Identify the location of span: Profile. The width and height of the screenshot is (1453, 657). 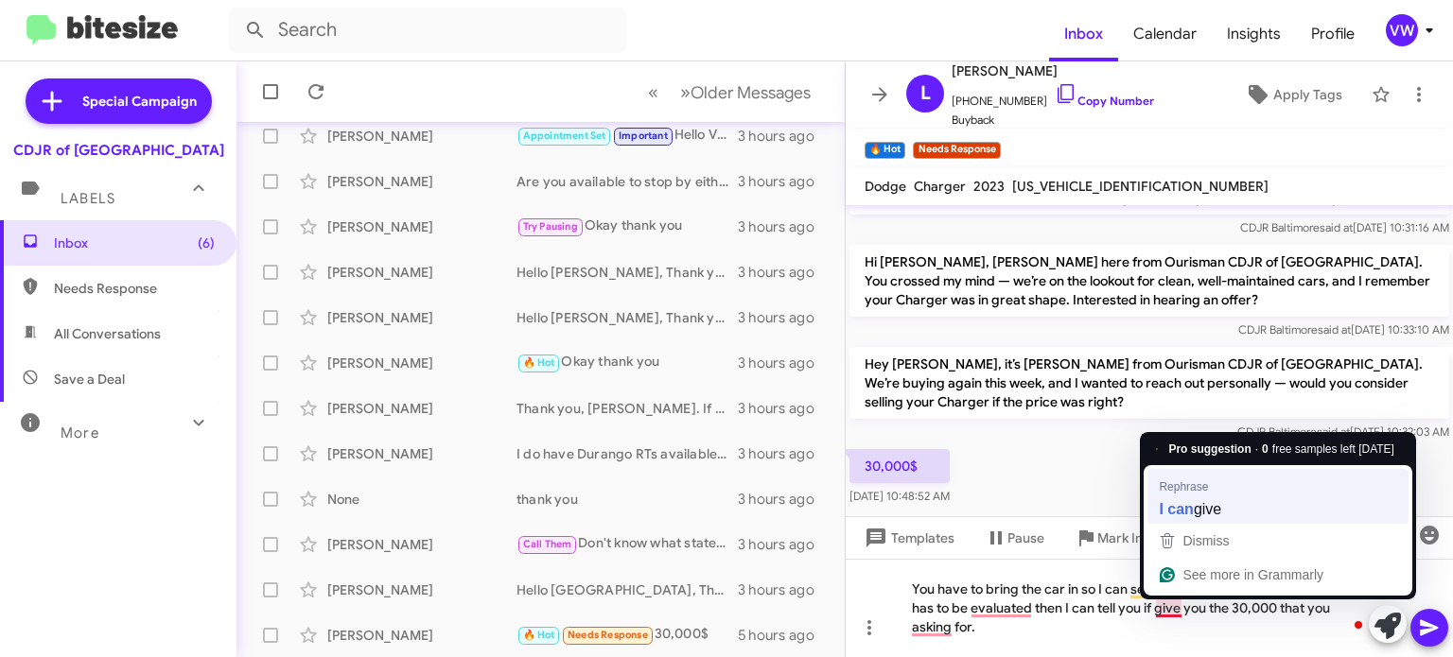
(1333, 34).